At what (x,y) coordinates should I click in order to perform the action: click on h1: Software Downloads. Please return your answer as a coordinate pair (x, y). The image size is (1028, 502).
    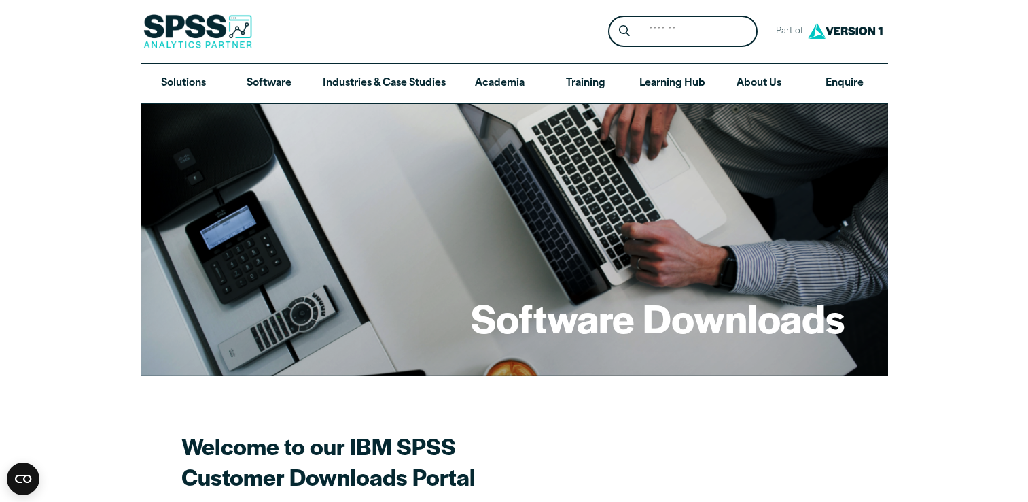
    Looking at the image, I should click on (658, 317).